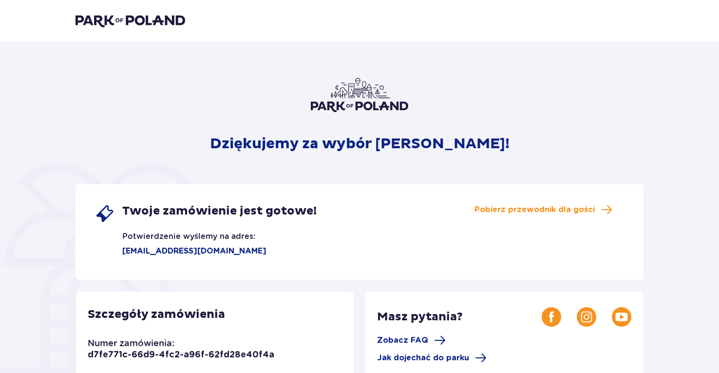  I want to click on p: Numer zamówienia:, so click(131, 343).